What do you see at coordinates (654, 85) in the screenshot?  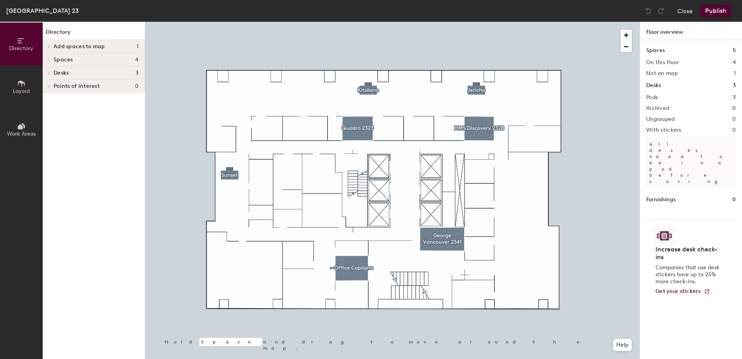 I see `h1: Desks` at bounding box center [654, 85].